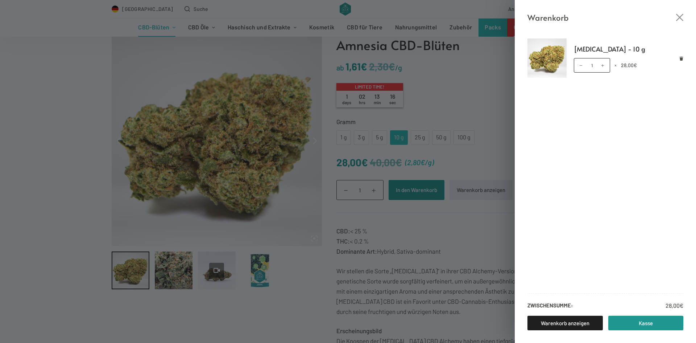 Image resolution: width=696 pixels, height=343 pixels. I want to click on a: Kasse, so click(646, 323).